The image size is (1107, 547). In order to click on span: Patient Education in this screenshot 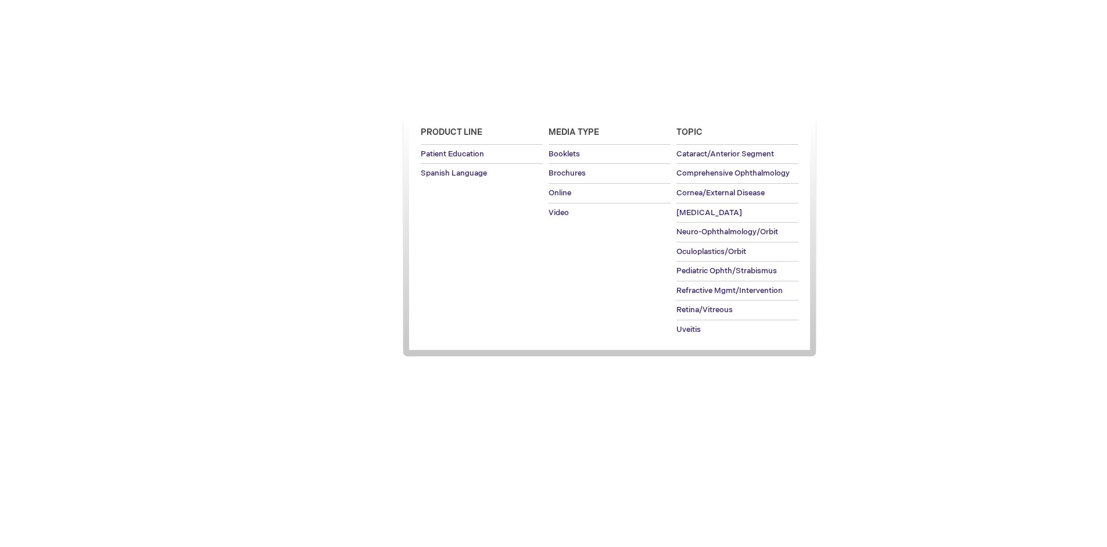, I will do `click(452, 154)`.